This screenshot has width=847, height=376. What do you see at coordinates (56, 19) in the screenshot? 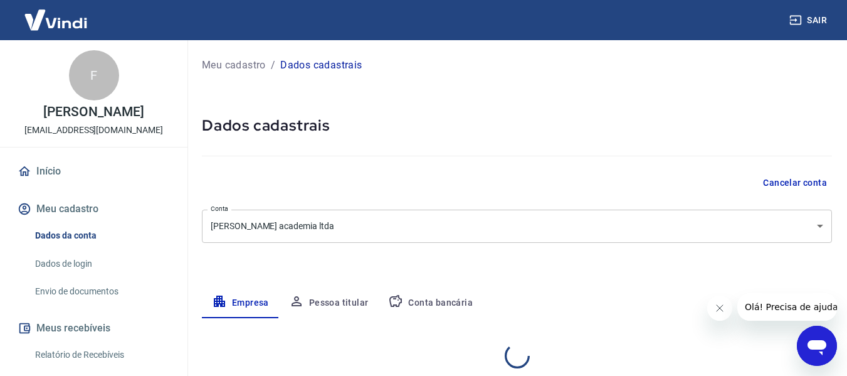
I see `img: Vindi` at bounding box center [56, 19].